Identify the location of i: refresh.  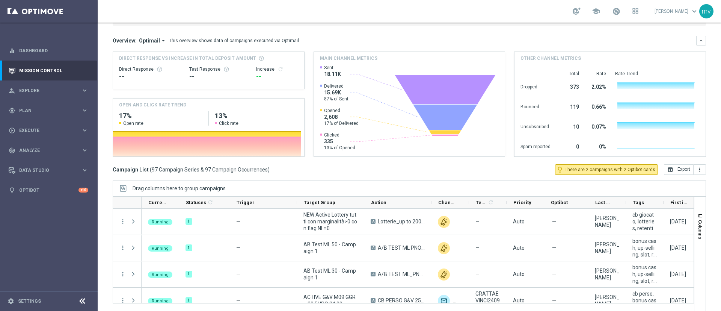
(281, 69).